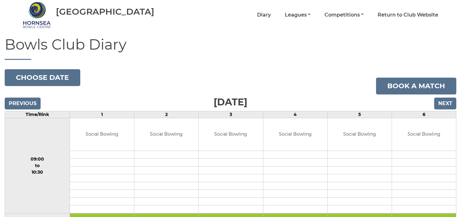 The image size is (461, 217). Describe the element at coordinates (166, 115) in the screenshot. I see `td: 2` at that location.